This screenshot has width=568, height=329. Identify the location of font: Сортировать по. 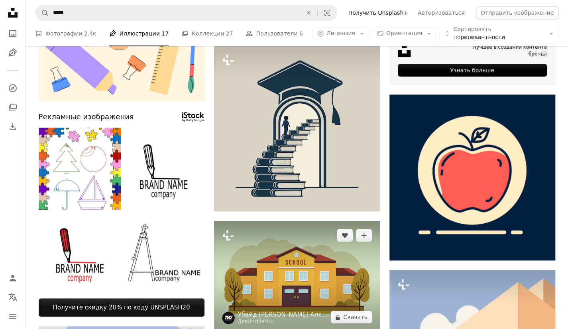
(472, 33).